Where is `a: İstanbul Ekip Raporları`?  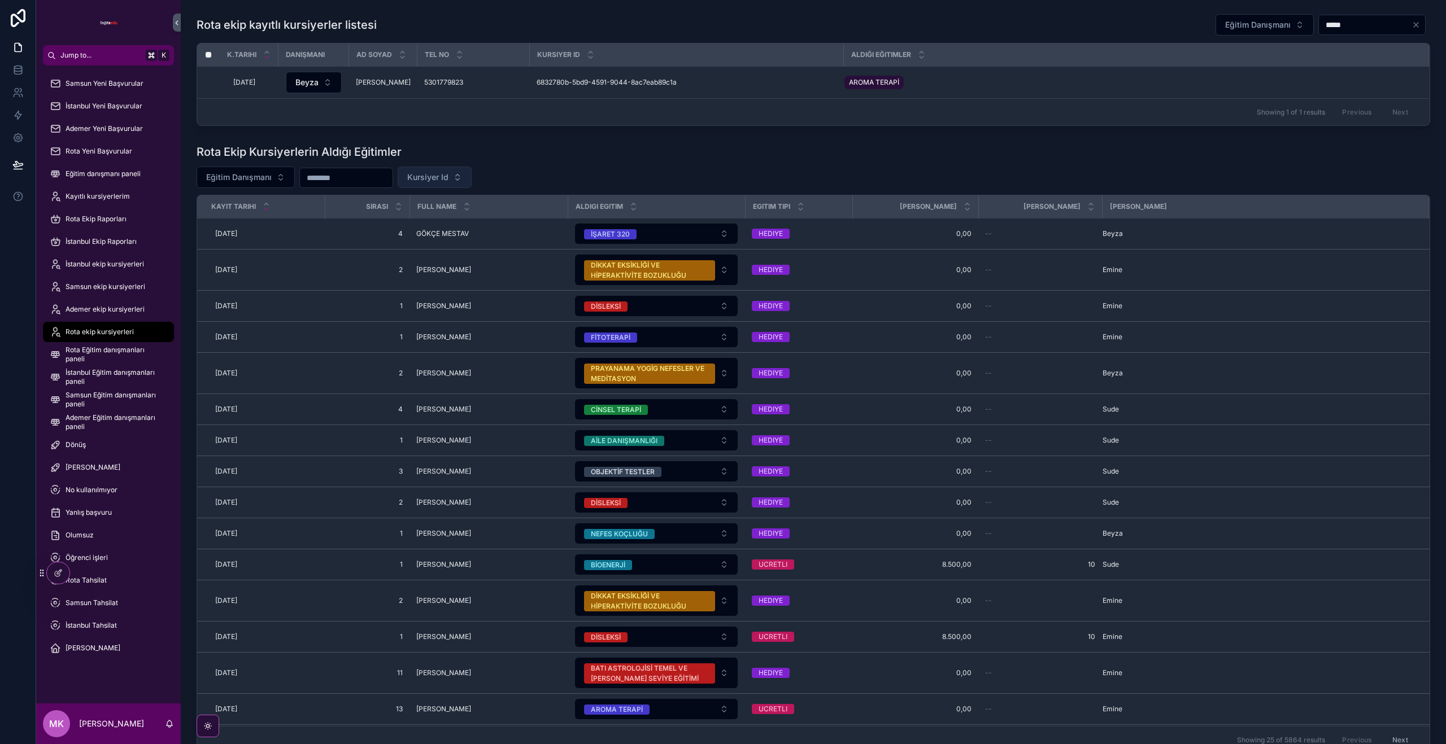 a: İstanbul Ekip Raporları is located at coordinates (108, 242).